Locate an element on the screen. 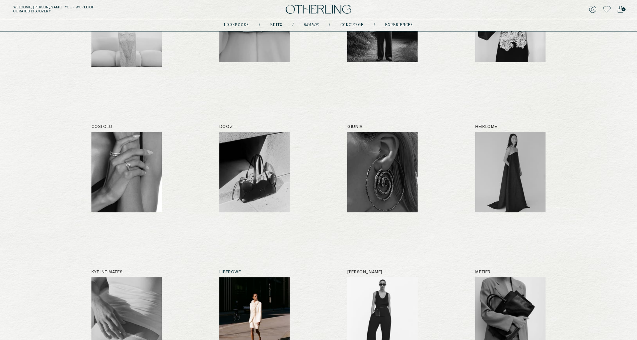 The image size is (637, 340). h2: Heirlome is located at coordinates (510, 127).